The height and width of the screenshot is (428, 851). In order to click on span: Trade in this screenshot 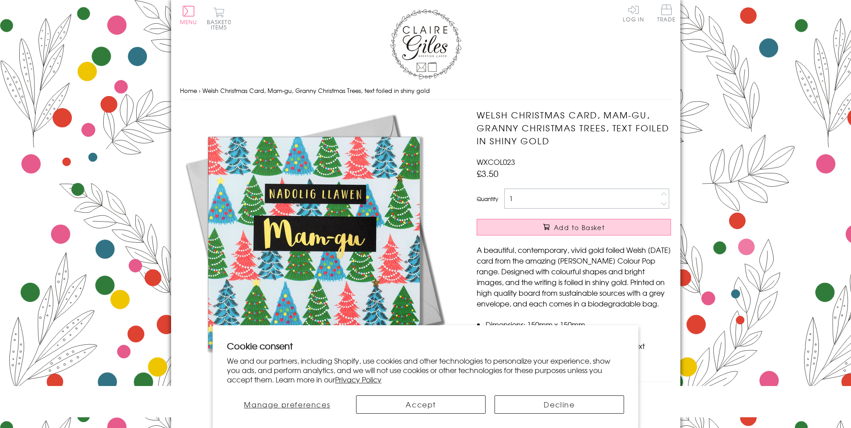, I will do `click(667, 13)`.